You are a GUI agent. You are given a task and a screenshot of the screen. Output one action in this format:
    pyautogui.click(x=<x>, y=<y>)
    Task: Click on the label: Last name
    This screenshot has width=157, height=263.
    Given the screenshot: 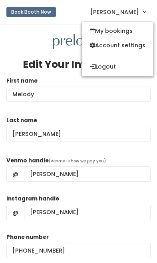 What is the action you would take?
    pyautogui.click(x=22, y=121)
    